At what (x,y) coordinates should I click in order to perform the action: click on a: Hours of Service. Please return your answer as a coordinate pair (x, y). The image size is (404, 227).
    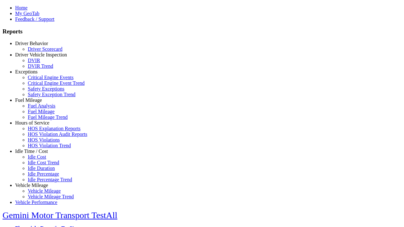
    Looking at the image, I should click on (32, 123).